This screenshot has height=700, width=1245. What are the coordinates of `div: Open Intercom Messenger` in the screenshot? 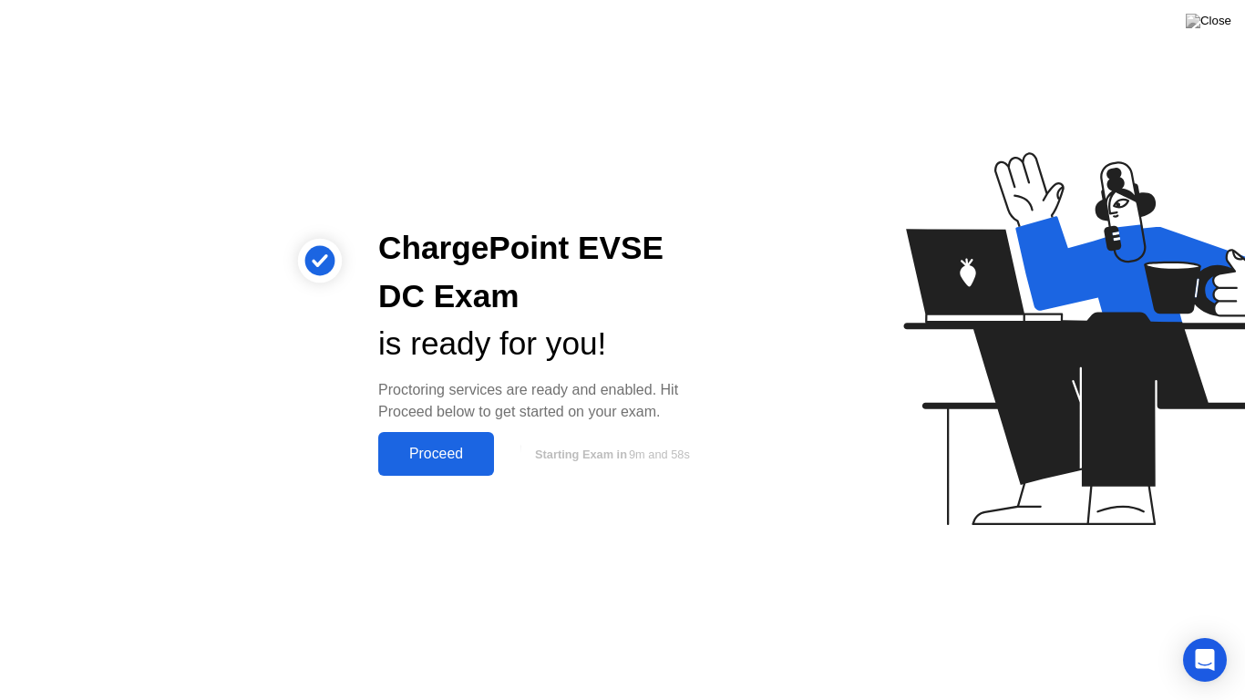 It's located at (1205, 660).